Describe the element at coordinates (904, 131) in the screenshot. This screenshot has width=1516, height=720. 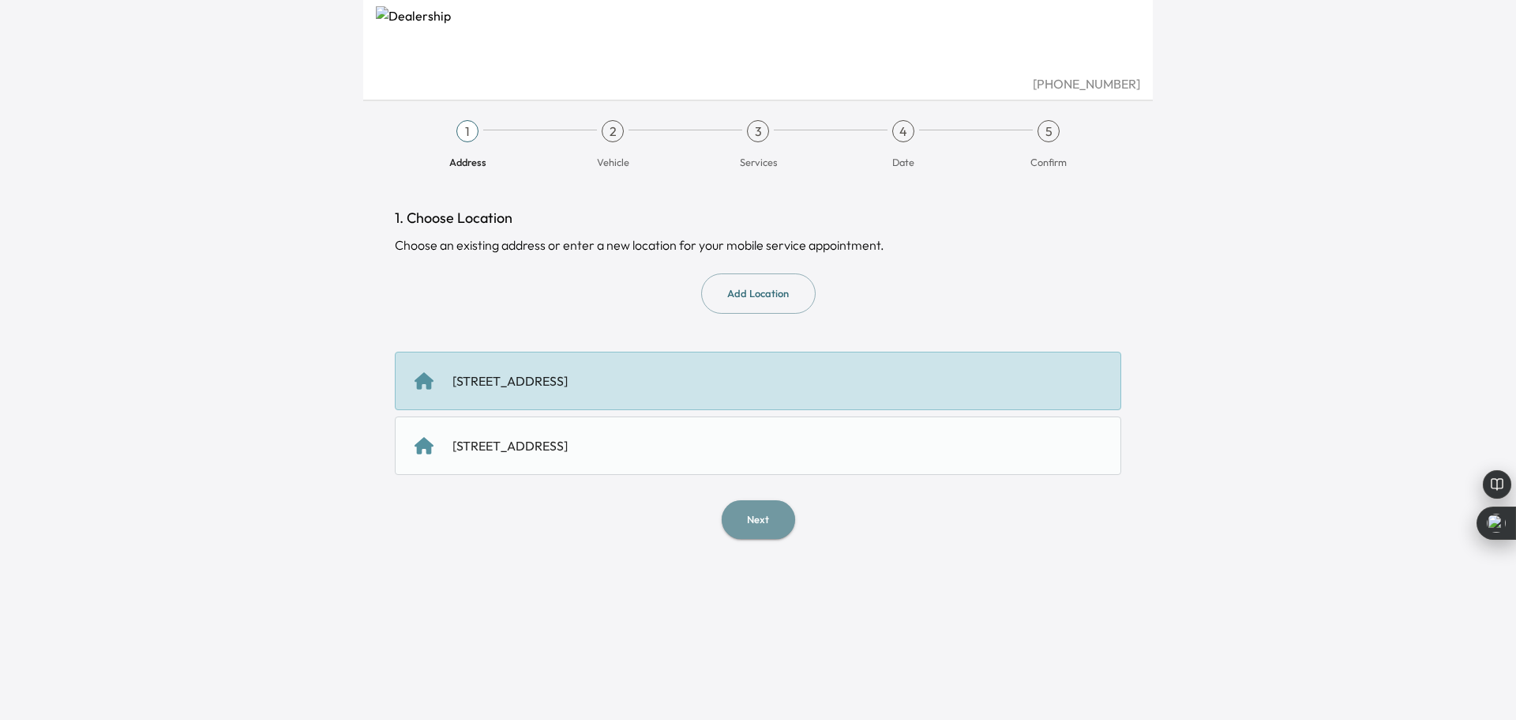
I see `div: 4` at that location.